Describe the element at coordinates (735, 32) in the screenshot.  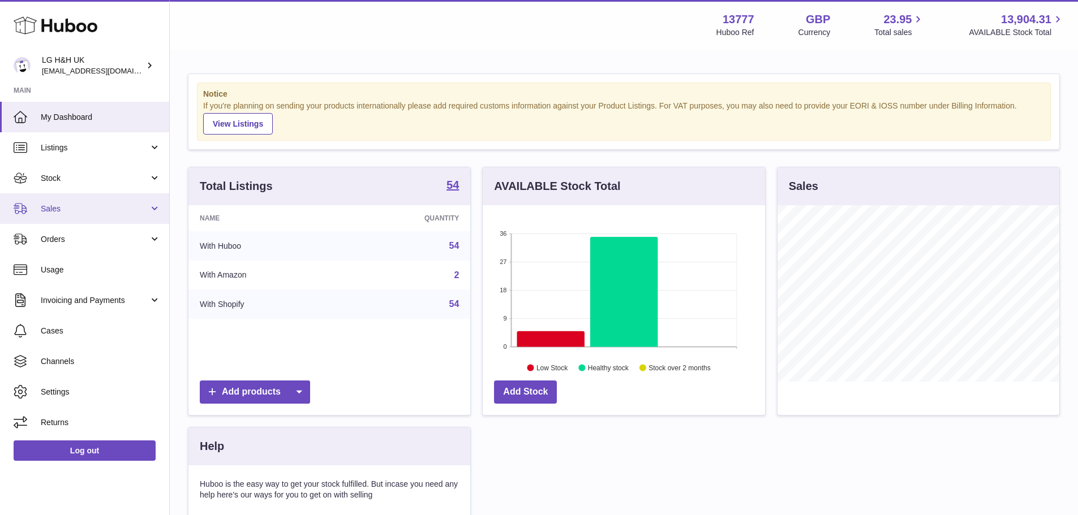
I see `div: Huboo Ref` at that location.